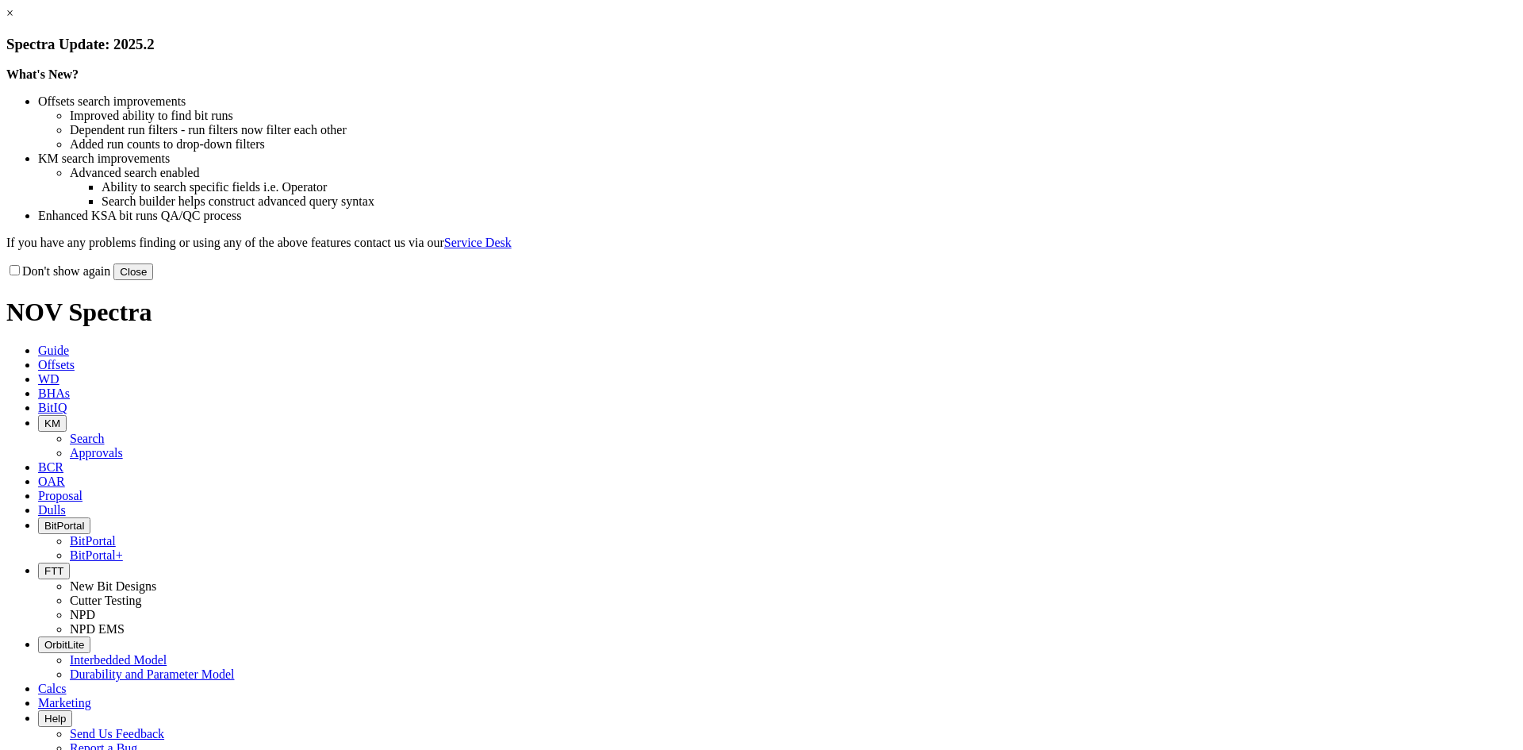 Image resolution: width=1523 pixels, height=750 pixels. Describe the element at coordinates (96, 452) in the screenshot. I see `a: Approvals` at that location.